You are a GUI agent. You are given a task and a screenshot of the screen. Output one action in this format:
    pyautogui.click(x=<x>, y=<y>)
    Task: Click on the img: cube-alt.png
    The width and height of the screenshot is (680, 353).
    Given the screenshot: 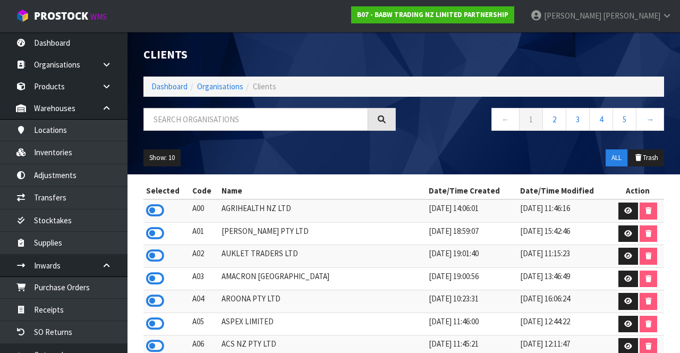 What is the action you would take?
    pyautogui.click(x=22, y=15)
    